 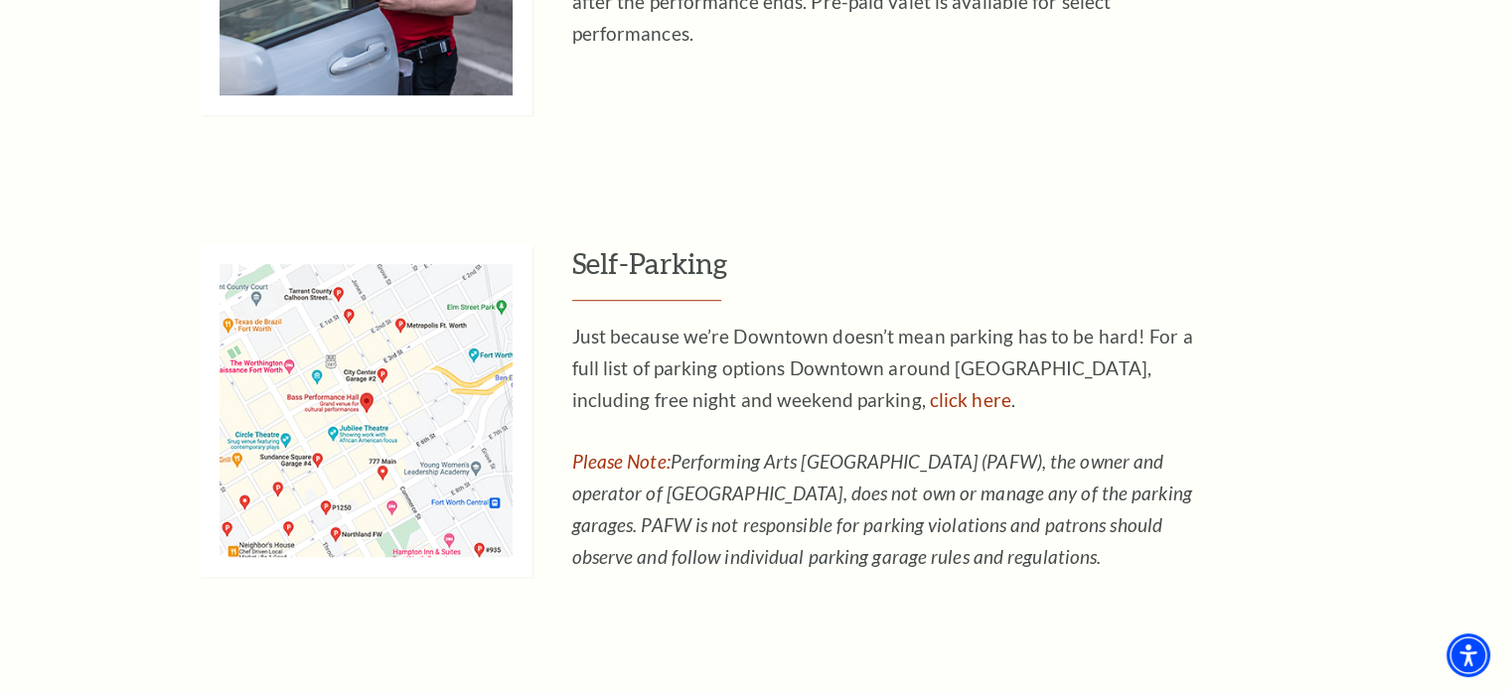 I want to click on span: Please Note:, so click(x=621, y=461).